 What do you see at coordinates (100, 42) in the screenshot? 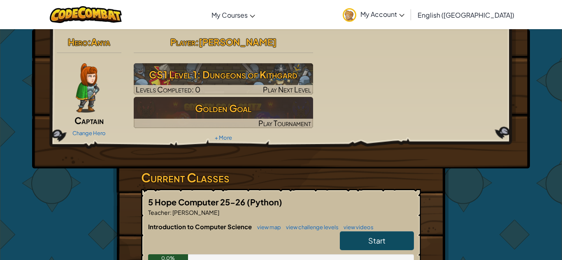
I see `span: Anya` at bounding box center [100, 42].